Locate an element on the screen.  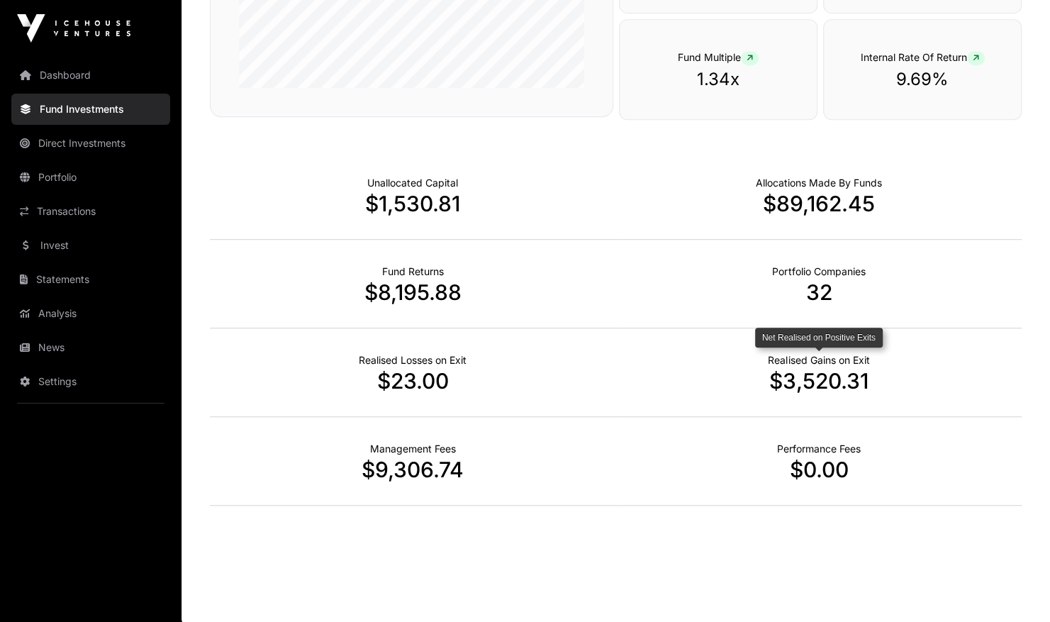
p: Fund Performance Fees (Carry) incurred to date is located at coordinates (819, 449).